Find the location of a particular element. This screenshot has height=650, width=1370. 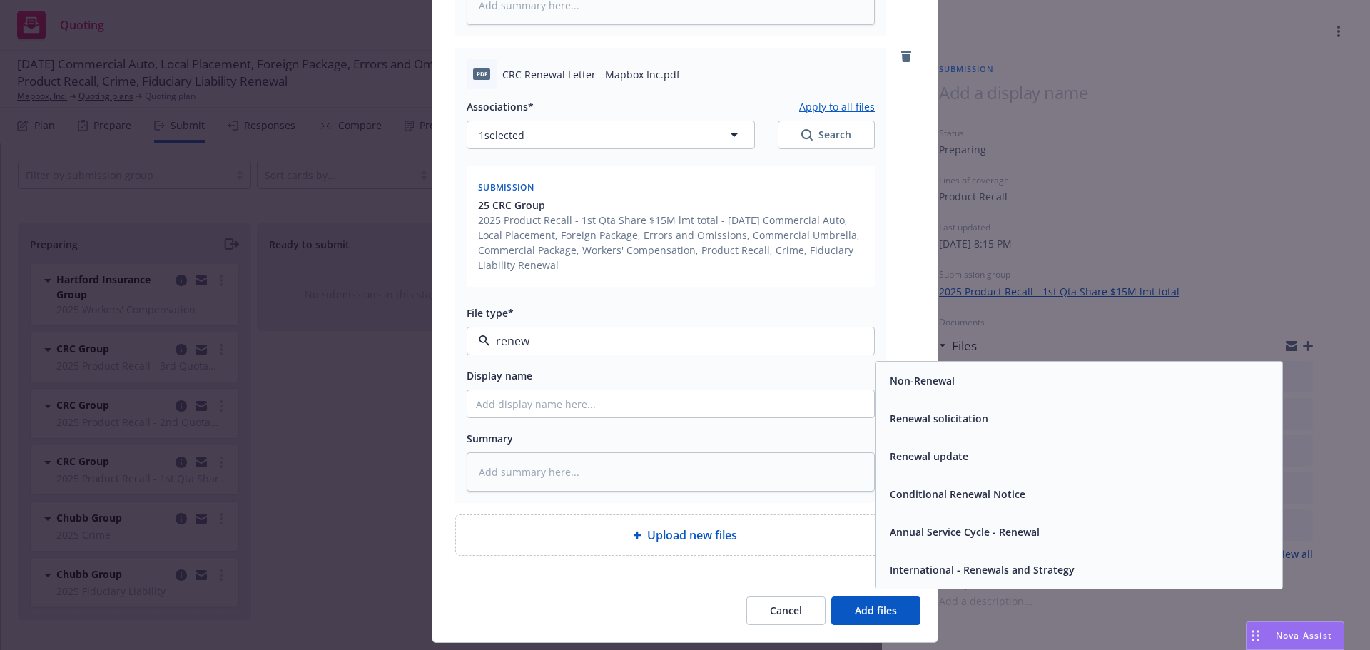

button: Renewal solicitation is located at coordinates (939, 418).